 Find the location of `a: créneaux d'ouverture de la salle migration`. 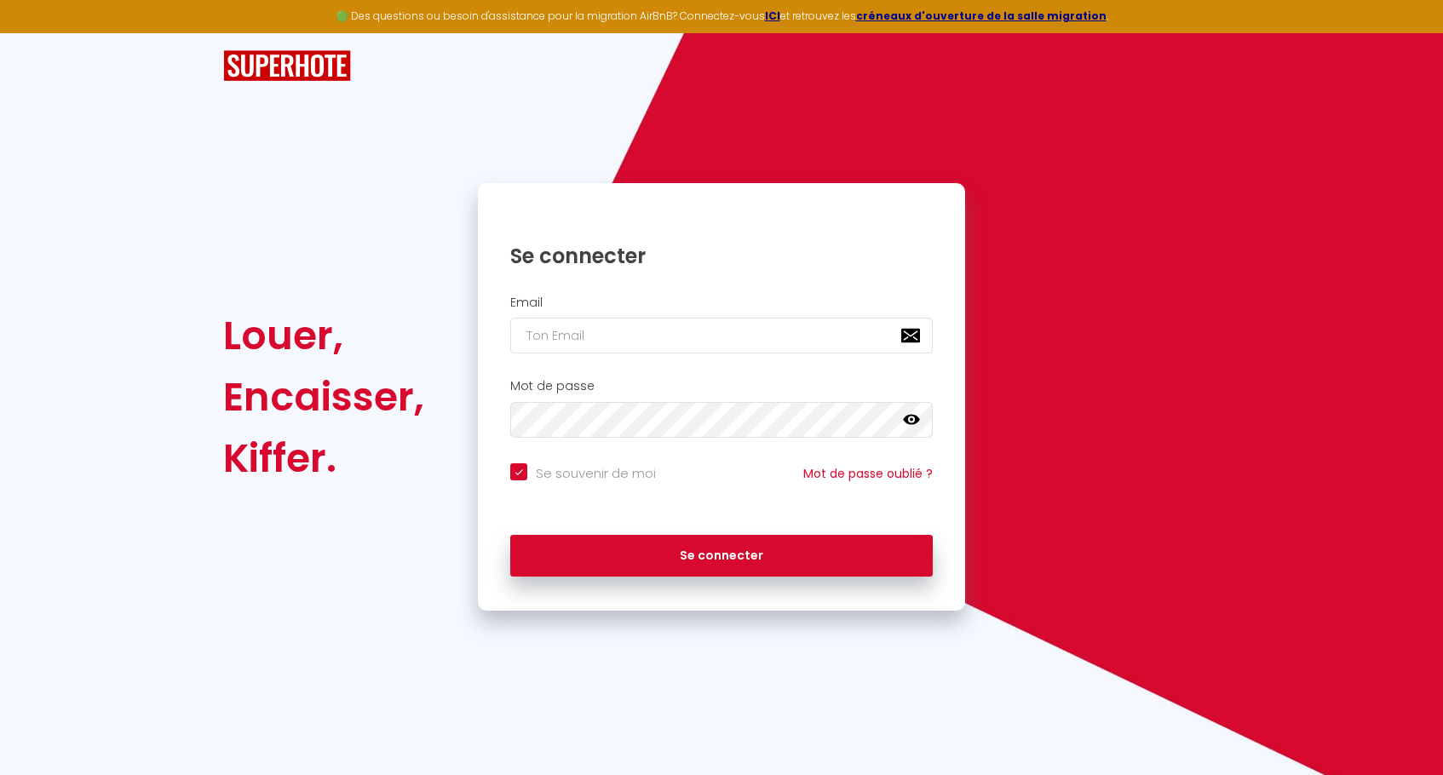

a: créneaux d'ouverture de la salle migration is located at coordinates (981, 15).